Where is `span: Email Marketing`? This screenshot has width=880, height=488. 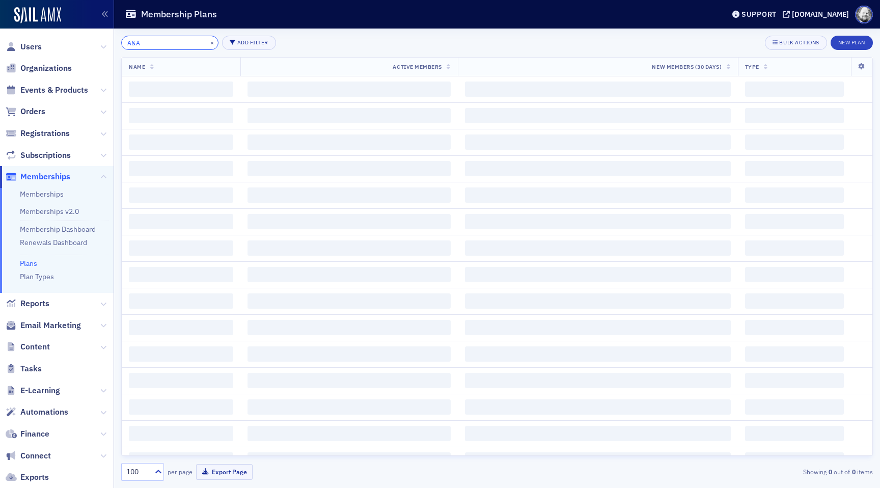 span: Email Marketing is located at coordinates (50, 326).